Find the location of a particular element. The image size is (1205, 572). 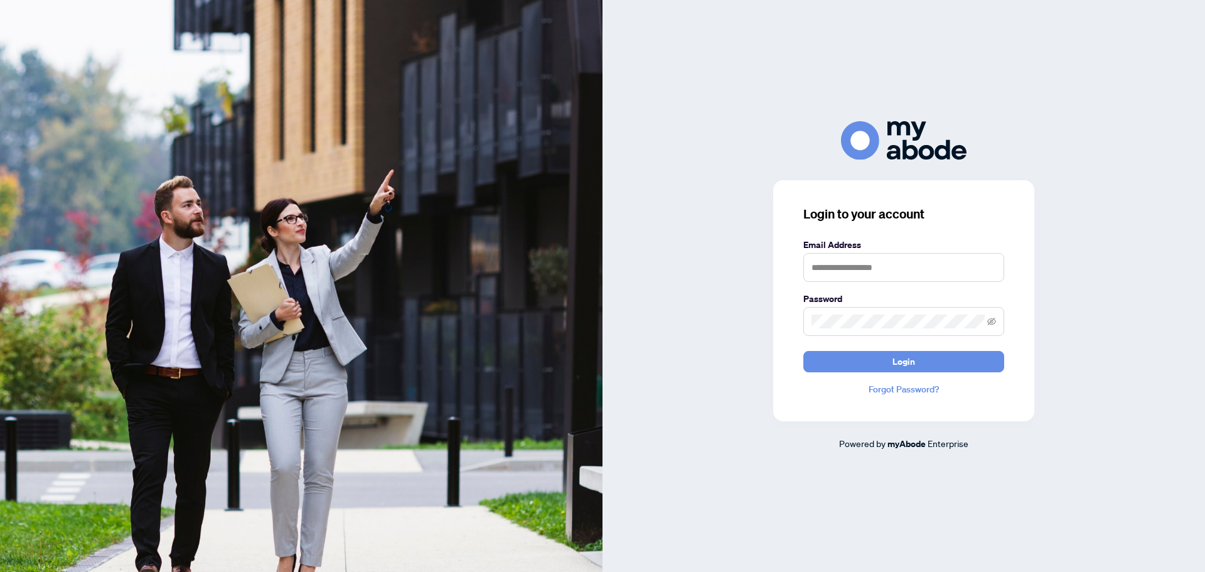

label: Password is located at coordinates (904, 299).